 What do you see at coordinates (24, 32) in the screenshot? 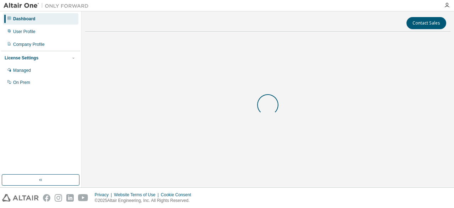
I see `div: User Profile` at bounding box center [24, 32].